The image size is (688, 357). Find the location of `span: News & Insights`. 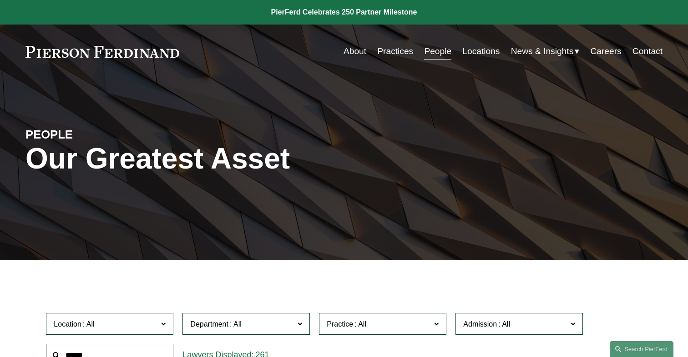

span: News & Insights is located at coordinates (542, 51).